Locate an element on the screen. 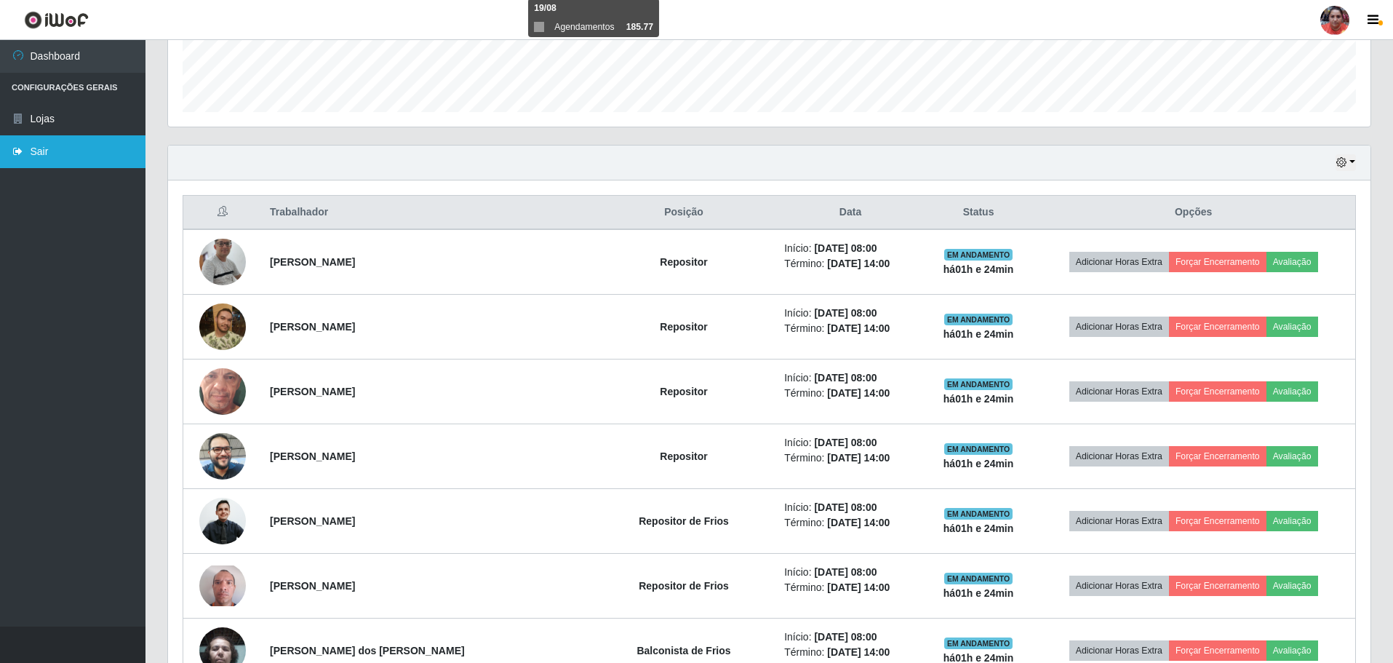 This screenshot has height=663, width=1393. th: Trabalhador is located at coordinates (426, 212).